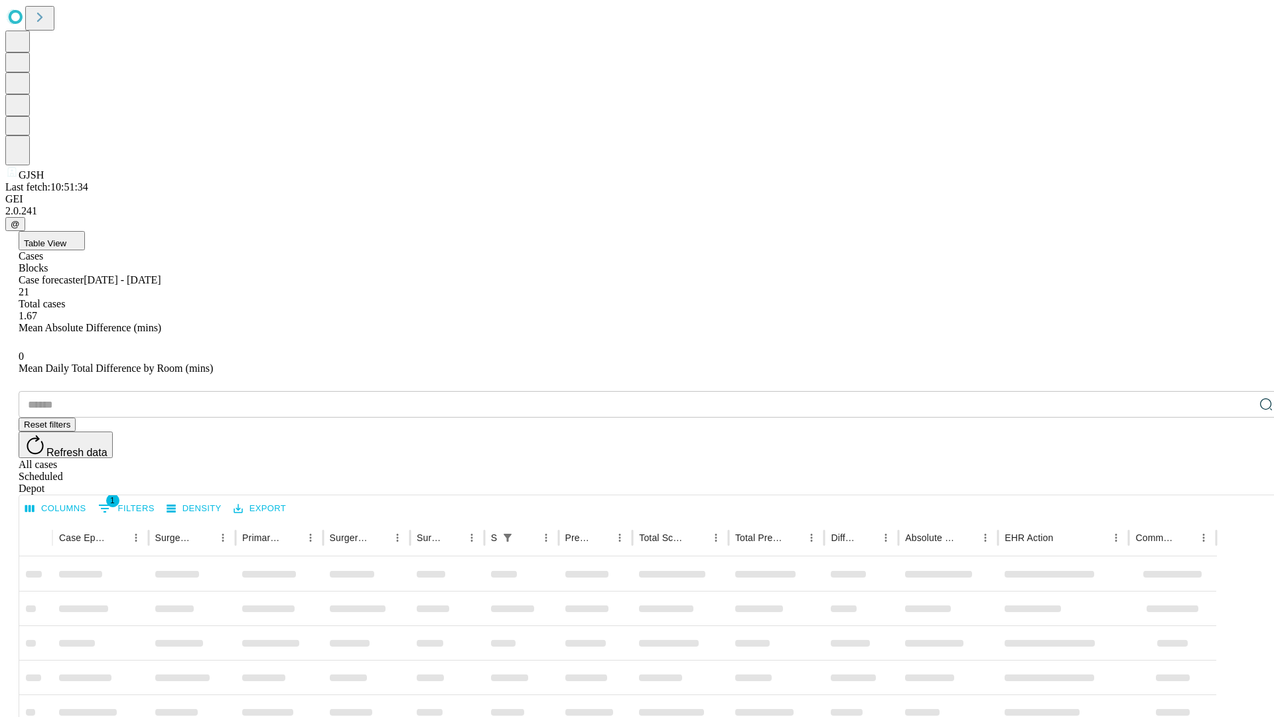 This screenshot has width=1274, height=717. I want to click on span: 21, so click(24, 291).